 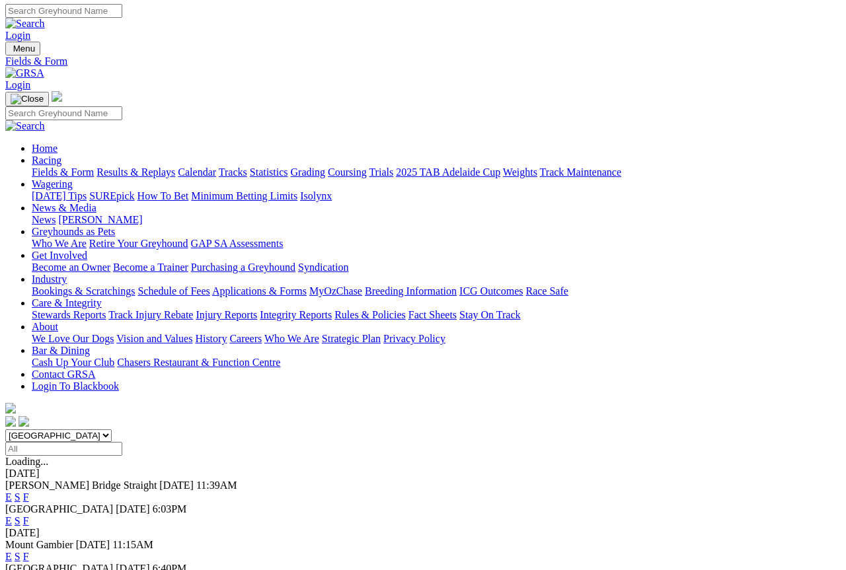 What do you see at coordinates (24, 422) in the screenshot?
I see `img: twitter.svg` at bounding box center [24, 422].